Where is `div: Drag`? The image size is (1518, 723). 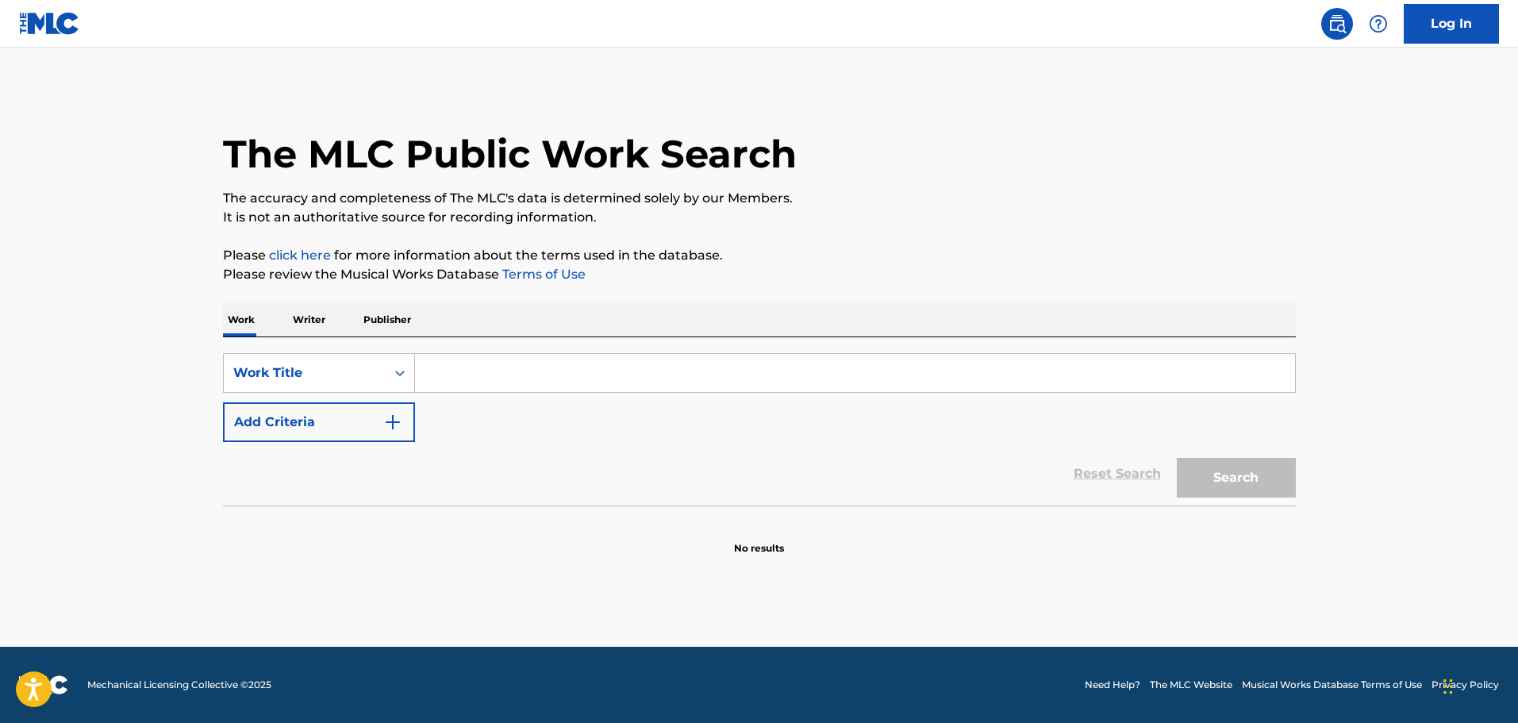
div: Drag is located at coordinates (1448, 686).